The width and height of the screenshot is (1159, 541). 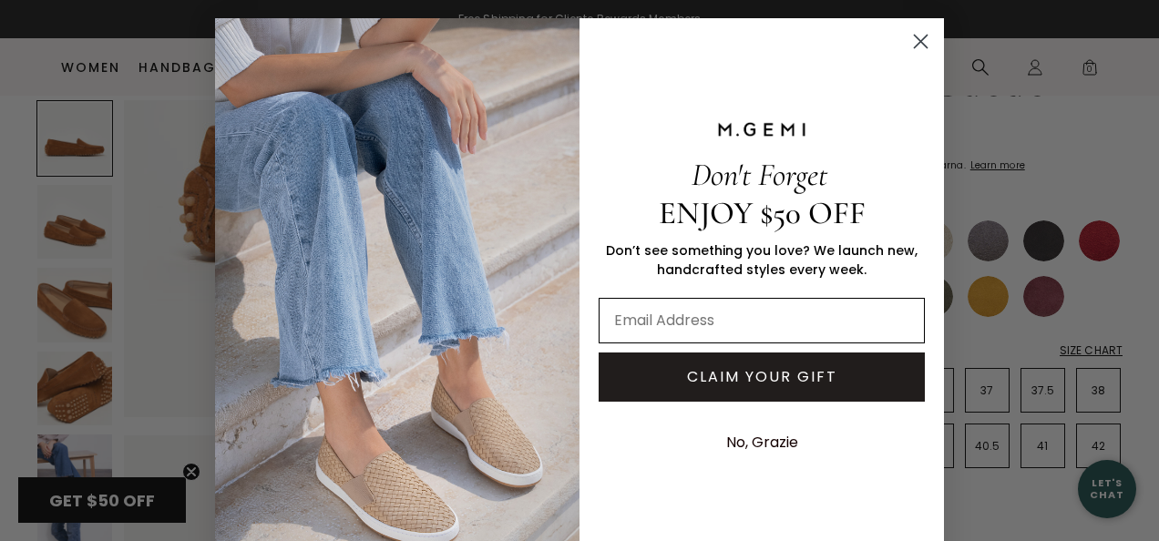 What do you see at coordinates (762, 443) in the screenshot?
I see `button: No, Grazie` at bounding box center [762, 443].